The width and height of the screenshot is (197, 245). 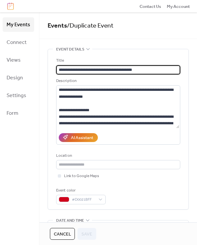 I want to click on span: My Events, so click(x=18, y=25).